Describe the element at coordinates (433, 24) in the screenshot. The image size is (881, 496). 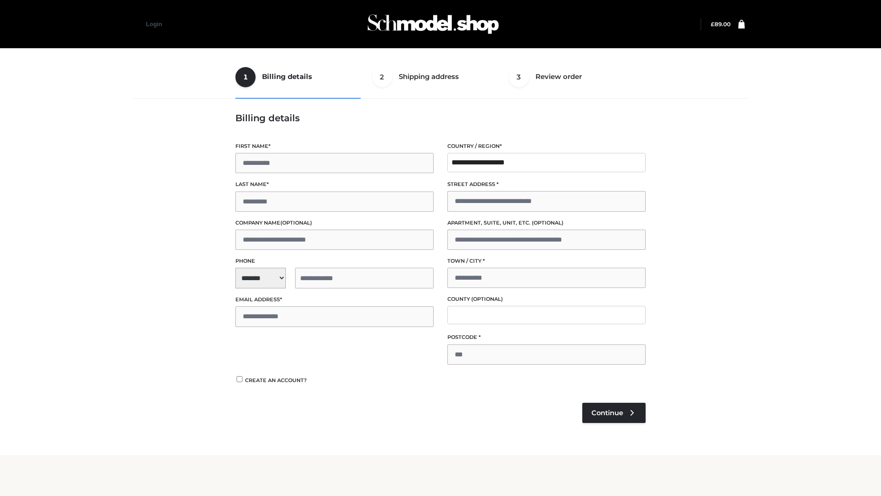
I see `img: Schmodel Admin 964` at that location.